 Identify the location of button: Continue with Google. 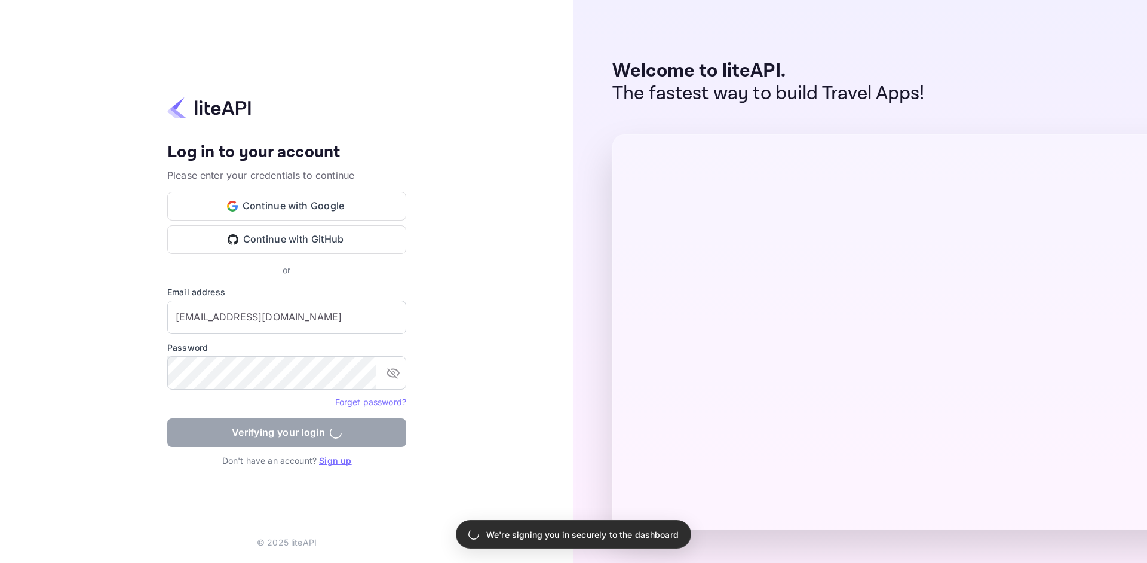
(287, 206).